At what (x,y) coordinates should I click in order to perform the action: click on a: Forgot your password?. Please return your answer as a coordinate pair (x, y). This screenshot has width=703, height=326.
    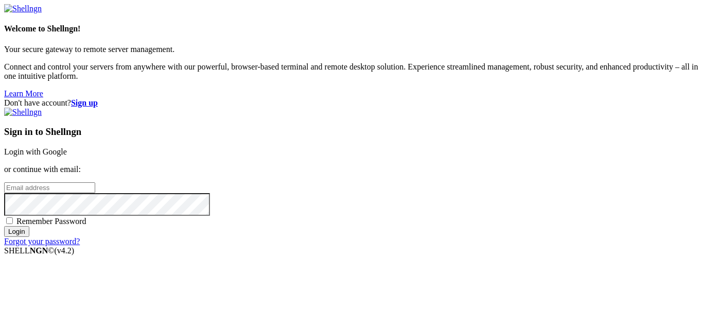
    Looking at the image, I should click on (42, 241).